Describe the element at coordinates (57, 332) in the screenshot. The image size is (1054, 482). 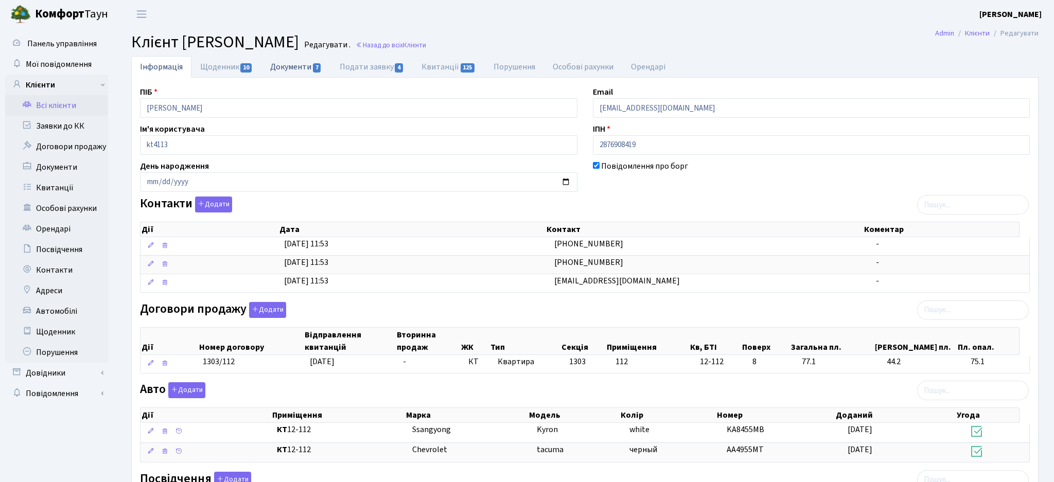
I see `a: Щоденник` at that location.